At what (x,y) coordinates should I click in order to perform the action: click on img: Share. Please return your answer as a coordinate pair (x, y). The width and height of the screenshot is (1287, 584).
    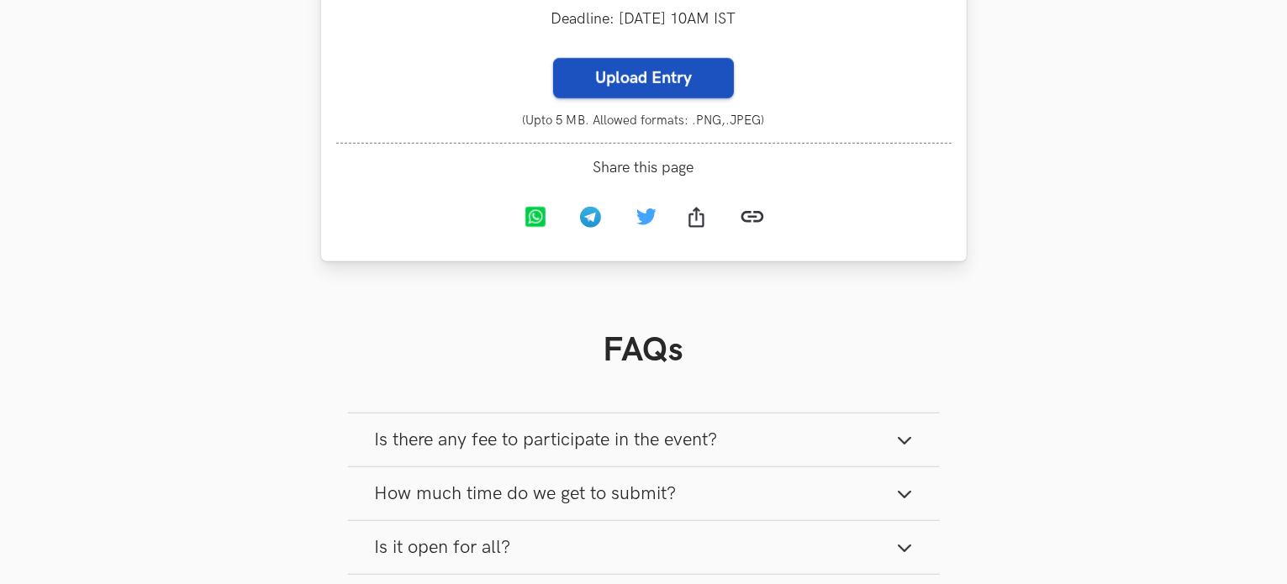
    Looking at the image, I should click on (696, 217).